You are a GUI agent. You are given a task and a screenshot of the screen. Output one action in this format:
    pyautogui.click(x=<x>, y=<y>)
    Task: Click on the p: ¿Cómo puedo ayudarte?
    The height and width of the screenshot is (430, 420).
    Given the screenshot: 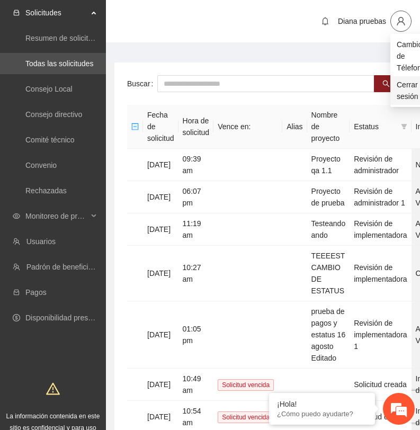 What is the action you would take?
    pyautogui.click(x=322, y=413)
    